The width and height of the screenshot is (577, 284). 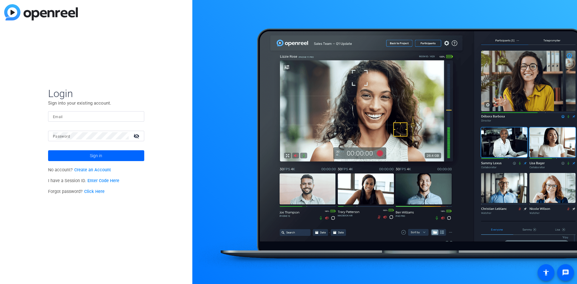 What do you see at coordinates (58, 117) in the screenshot?
I see `mat-label: Email` at bounding box center [58, 117].